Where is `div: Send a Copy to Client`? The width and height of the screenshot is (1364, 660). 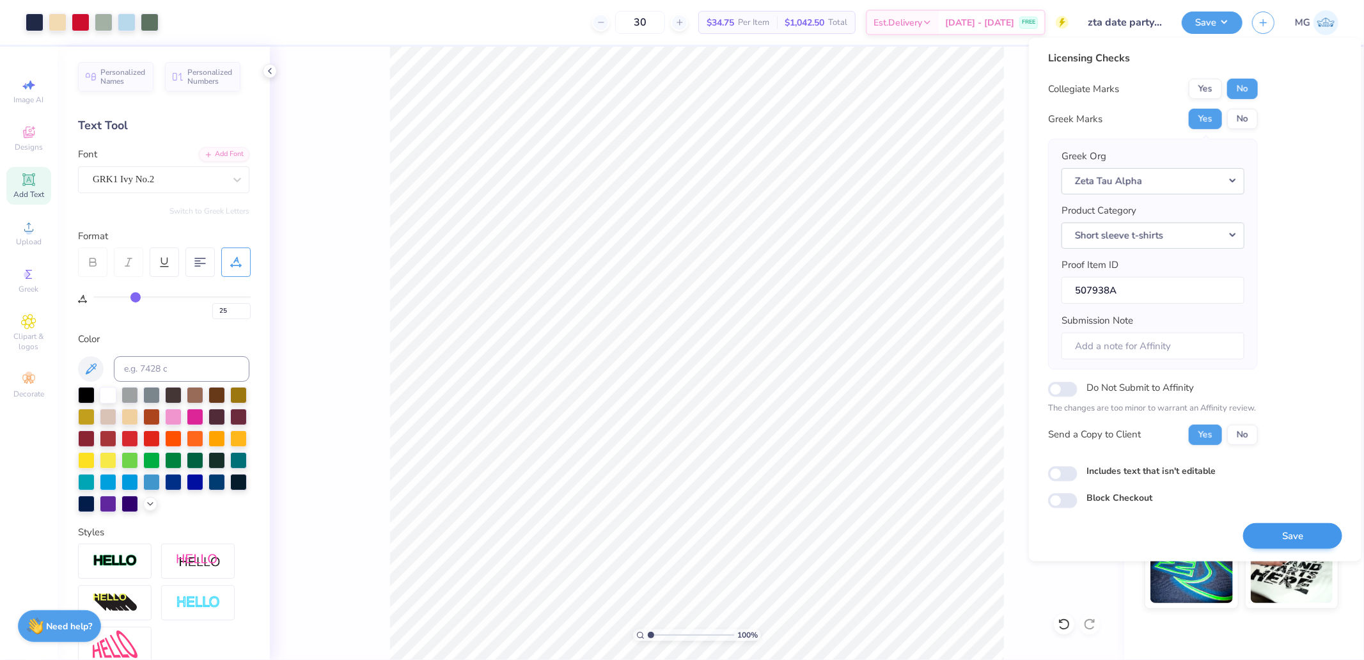
div: Send a Copy to Client is located at coordinates (1094, 434).